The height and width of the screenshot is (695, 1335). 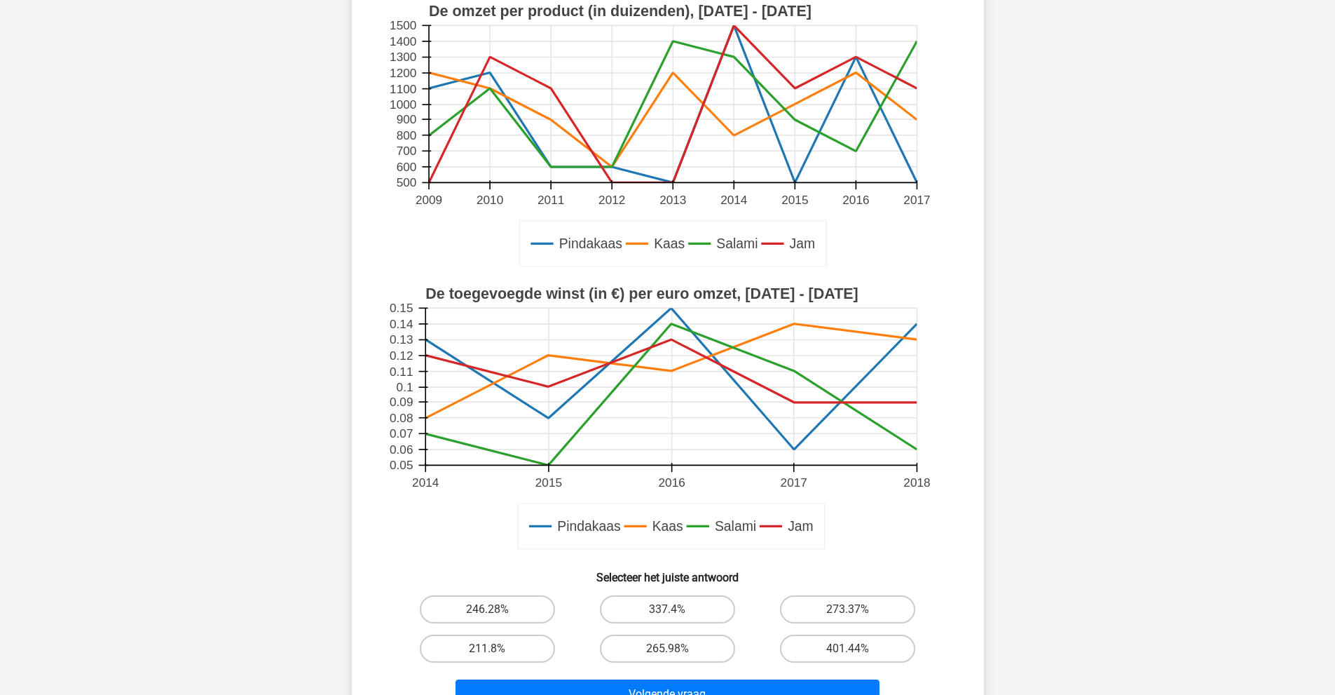 What do you see at coordinates (612, 200) in the screenshot?
I see `text: 2012` at bounding box center [612, 200].